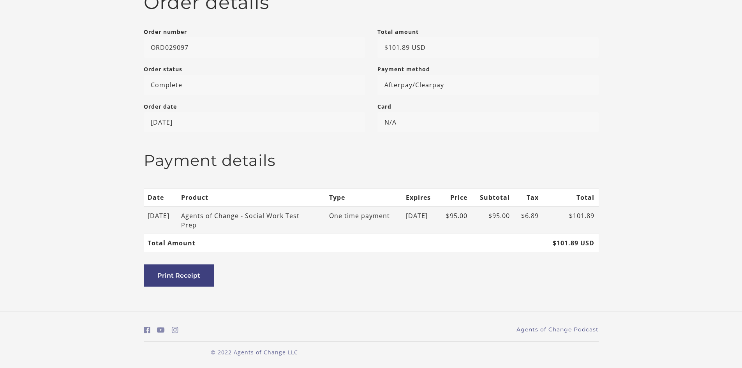  Describe the element at coordinates (529, 198) in the screenshot. I see `th: Tax` at that location.